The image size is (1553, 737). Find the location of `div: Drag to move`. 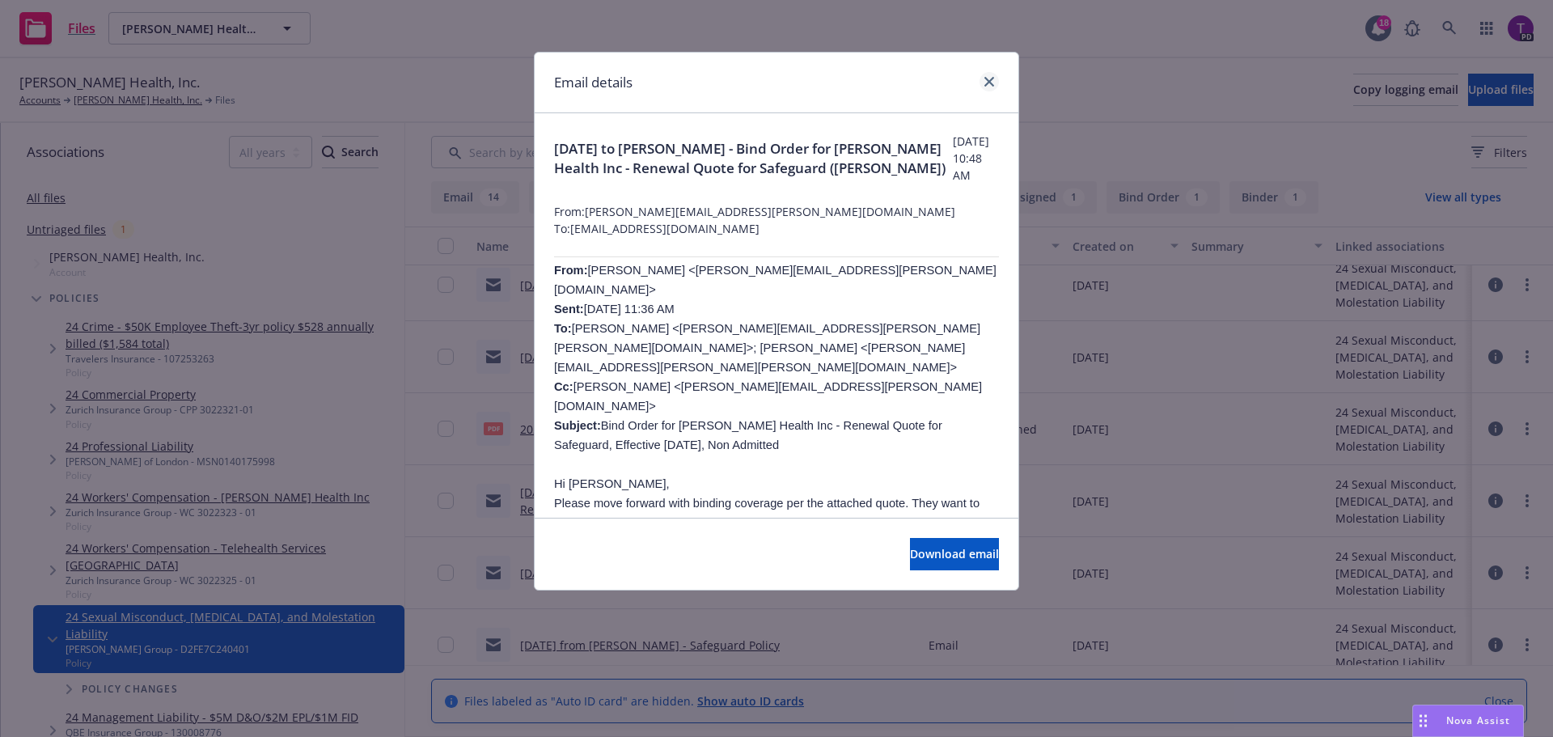

div: Drag to move is located at coordinates (1423, 721).